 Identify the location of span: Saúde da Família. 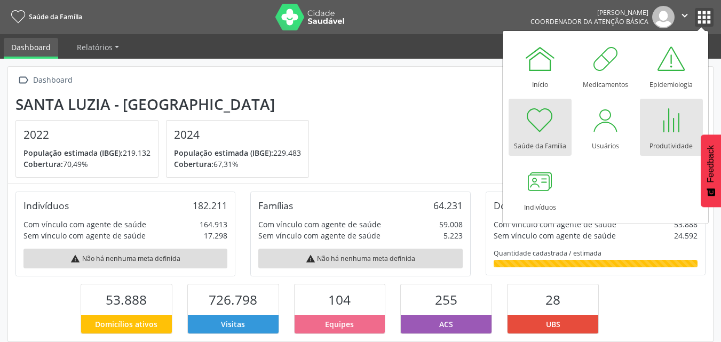
(55, 17).